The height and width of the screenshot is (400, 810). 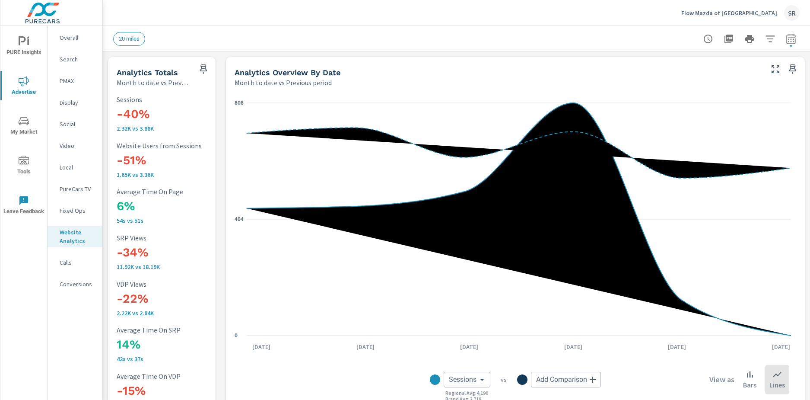 I want to click on div: Sessions, so click(x=467, y=380).